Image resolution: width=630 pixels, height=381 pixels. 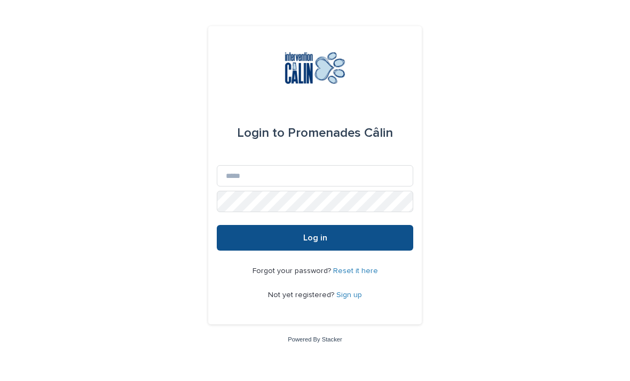 What do you see at coordinates (349, 295) in the screenshot?
I see `a: Sign up` at bounding box center [349, 295].